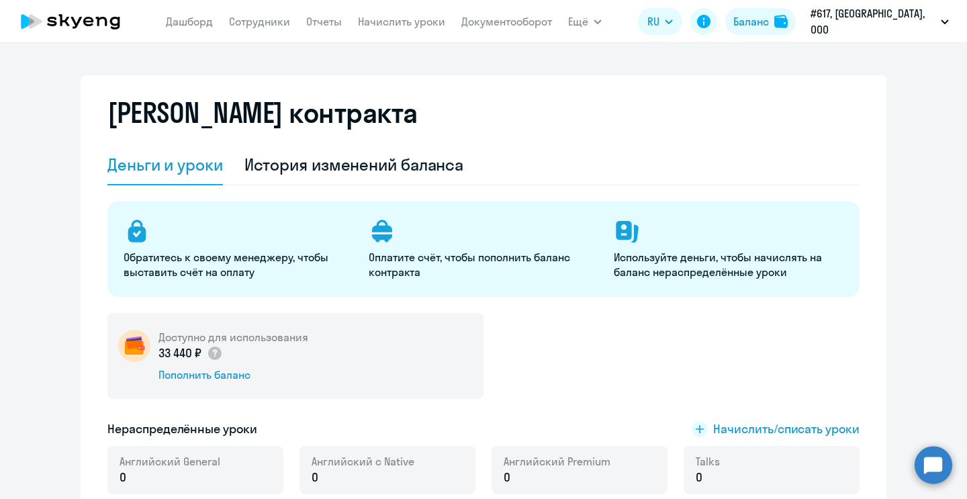  I want to click on img: balance, so click(781, 21).